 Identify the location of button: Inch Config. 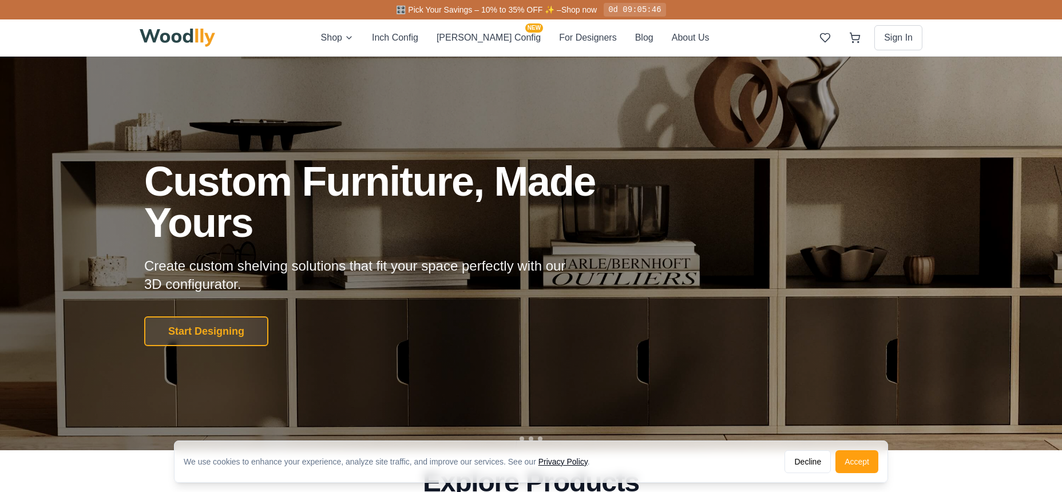
(395, 38).